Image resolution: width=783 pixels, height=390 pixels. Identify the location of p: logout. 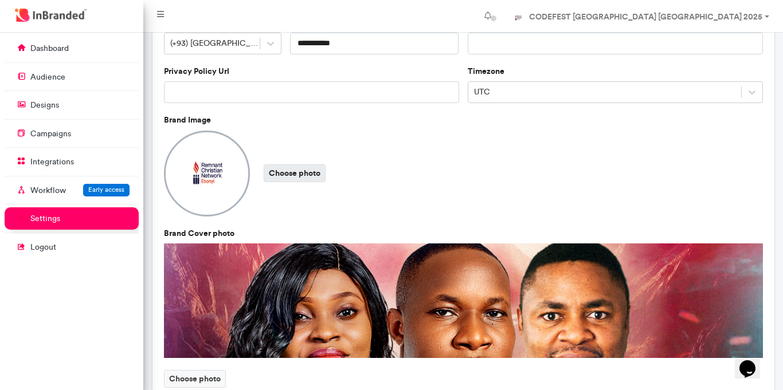
(43, 248).